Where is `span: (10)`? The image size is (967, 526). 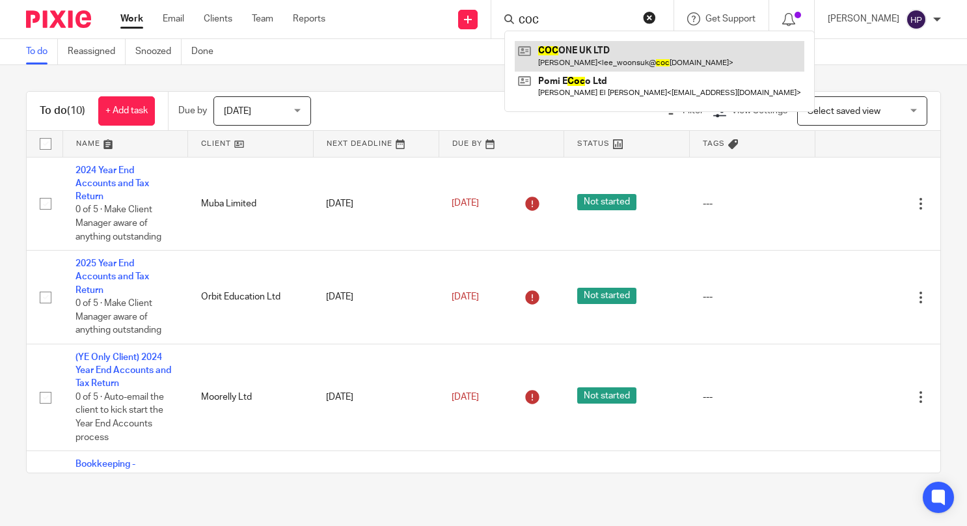 span: (10) is located at coordinates (76, 111).